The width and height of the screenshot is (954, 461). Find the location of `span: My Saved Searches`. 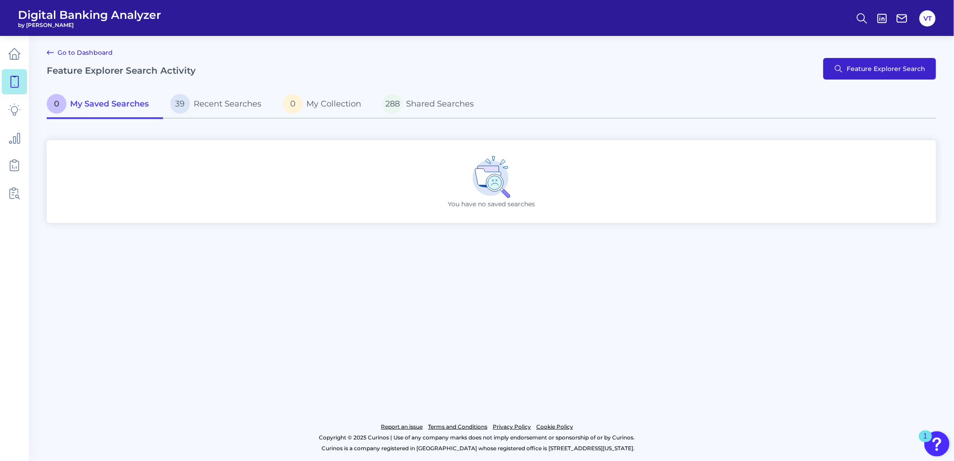

span: My Saved Searches is located at coordinates (109, 104).